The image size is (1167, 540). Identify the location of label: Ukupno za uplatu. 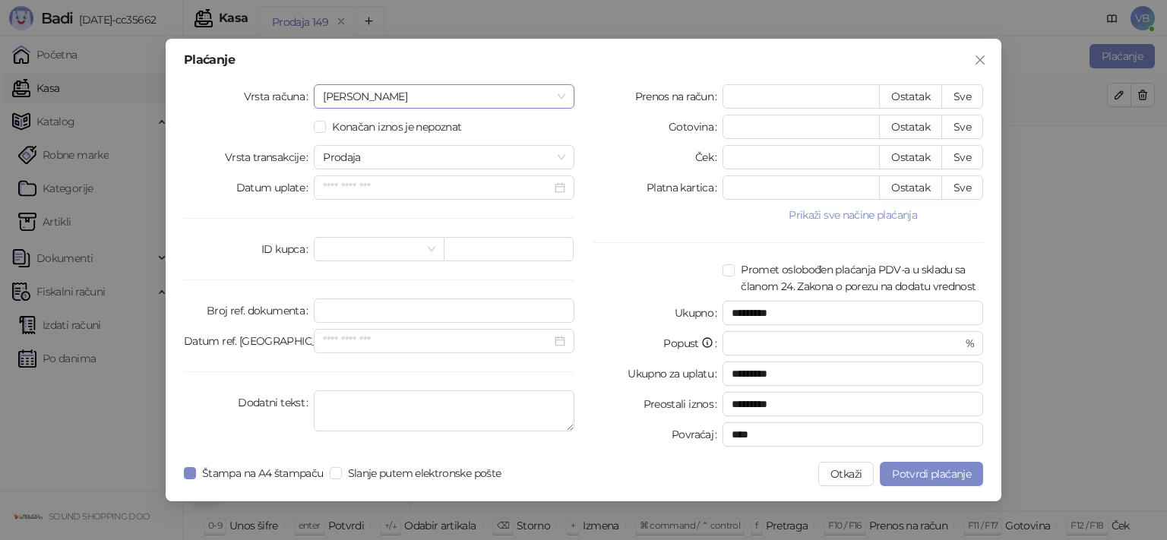
(675, 374).